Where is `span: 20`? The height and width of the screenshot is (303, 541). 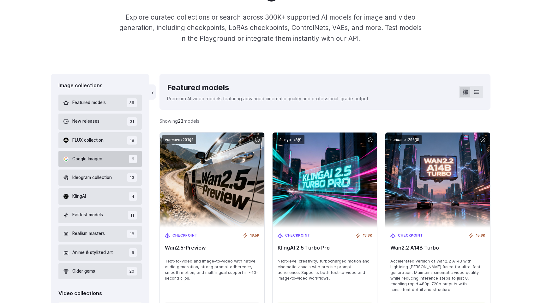
span: 20 is located at coordinates (132, 271).